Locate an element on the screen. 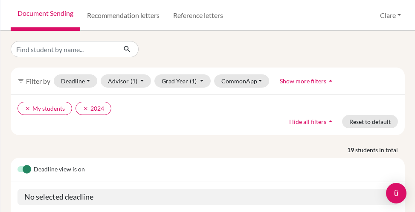 This screenshot has width=415, height=212. span: Hide all filters is located at coordinates (308, 121).